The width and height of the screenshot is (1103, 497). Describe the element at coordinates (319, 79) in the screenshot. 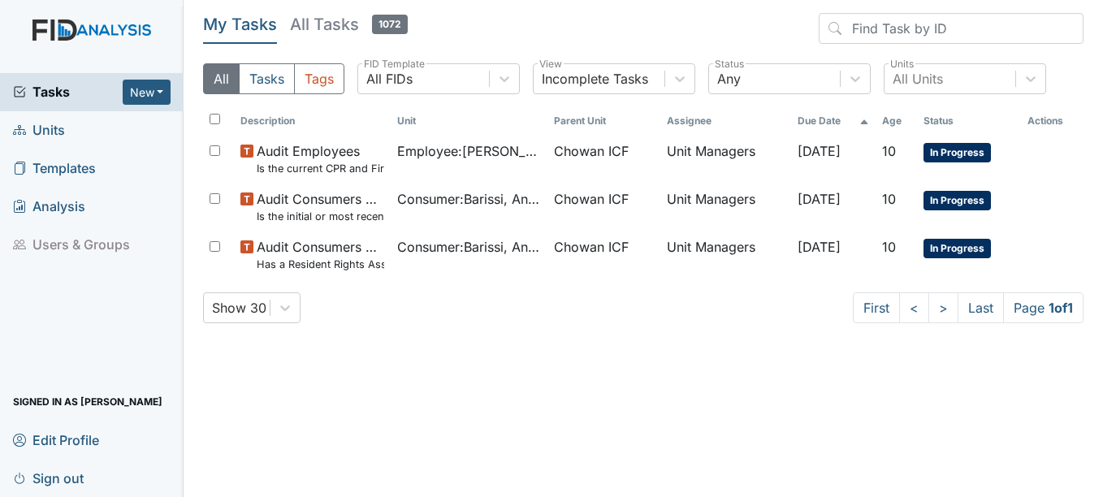

I see `button: Tags` at that location.